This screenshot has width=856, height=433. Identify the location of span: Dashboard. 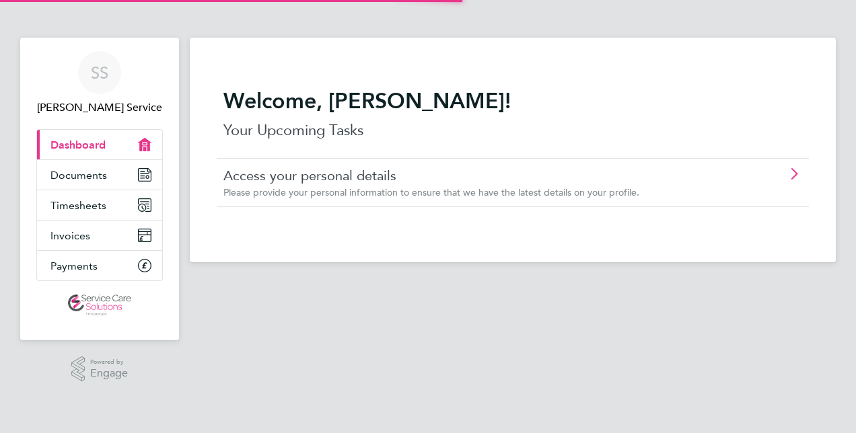
(78, 145).